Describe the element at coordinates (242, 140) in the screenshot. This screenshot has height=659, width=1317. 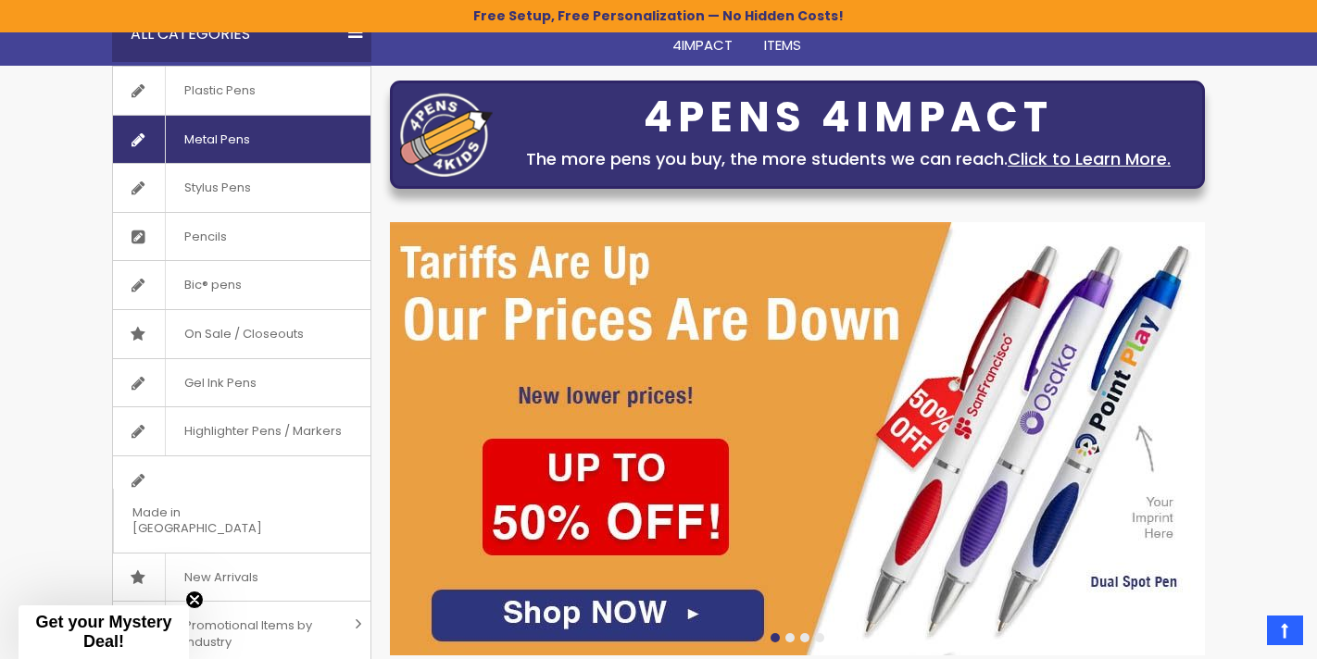
I see `a: Metal Pens` at that location.